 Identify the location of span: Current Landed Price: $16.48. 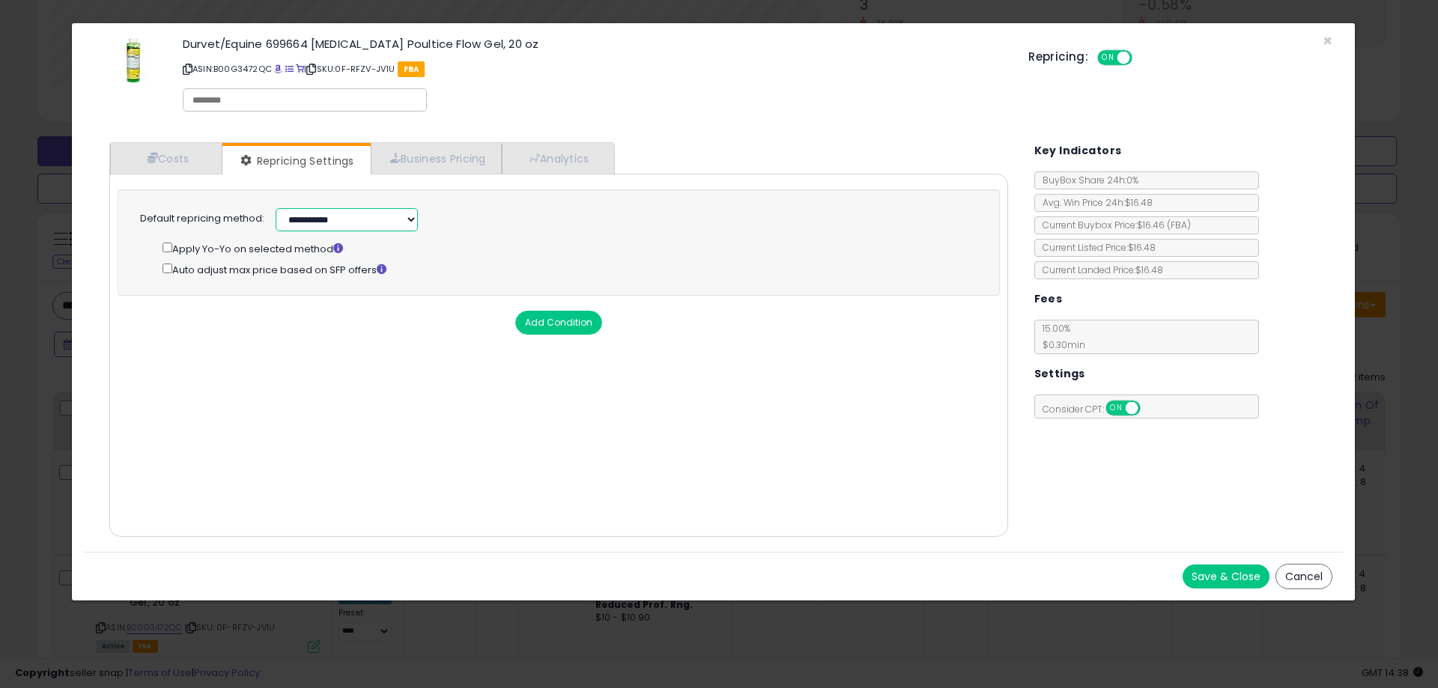
(1099, 270).